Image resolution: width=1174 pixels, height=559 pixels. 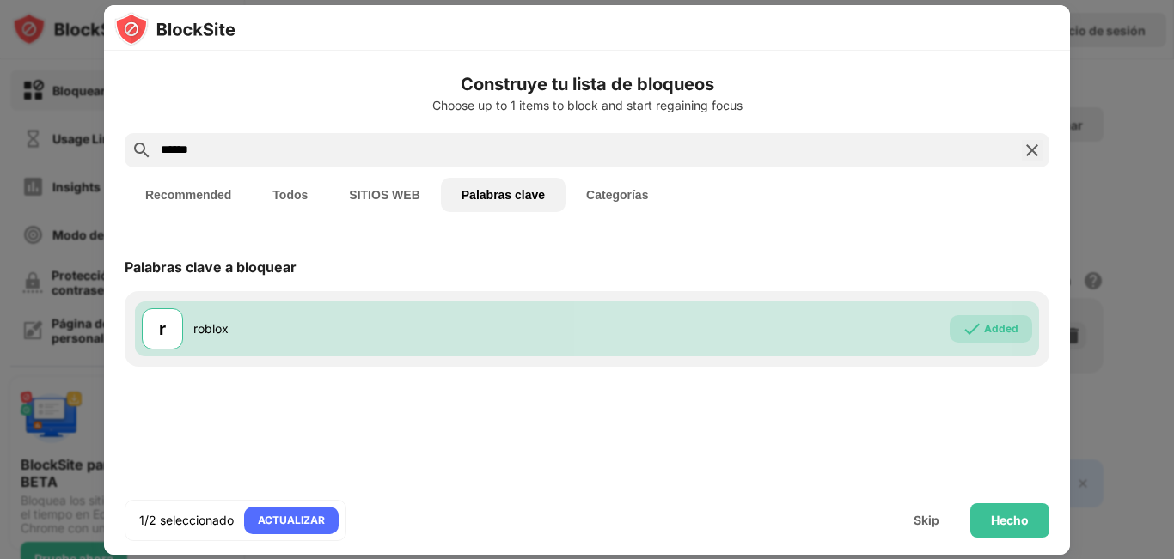 I want to click on div: r, so click(x=162, y=329).